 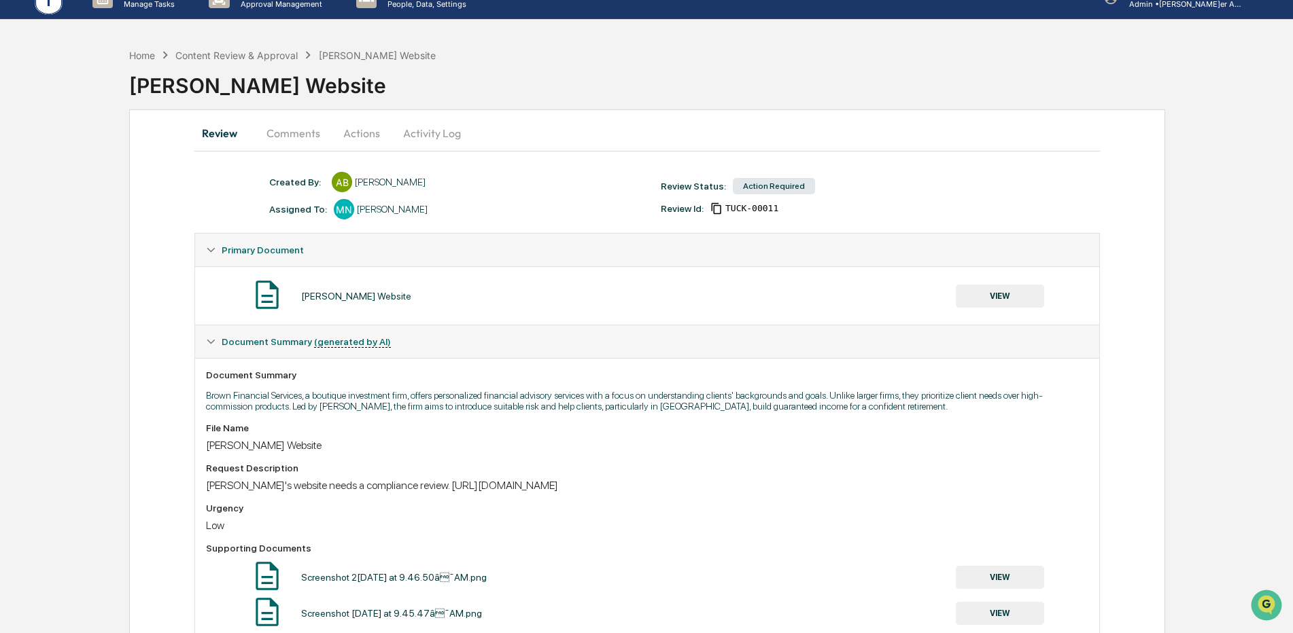 What do you see at coordinates (237, 55) in the screenshot?
I see `div: Content Review & Approval` at bounding box center [237, 55].